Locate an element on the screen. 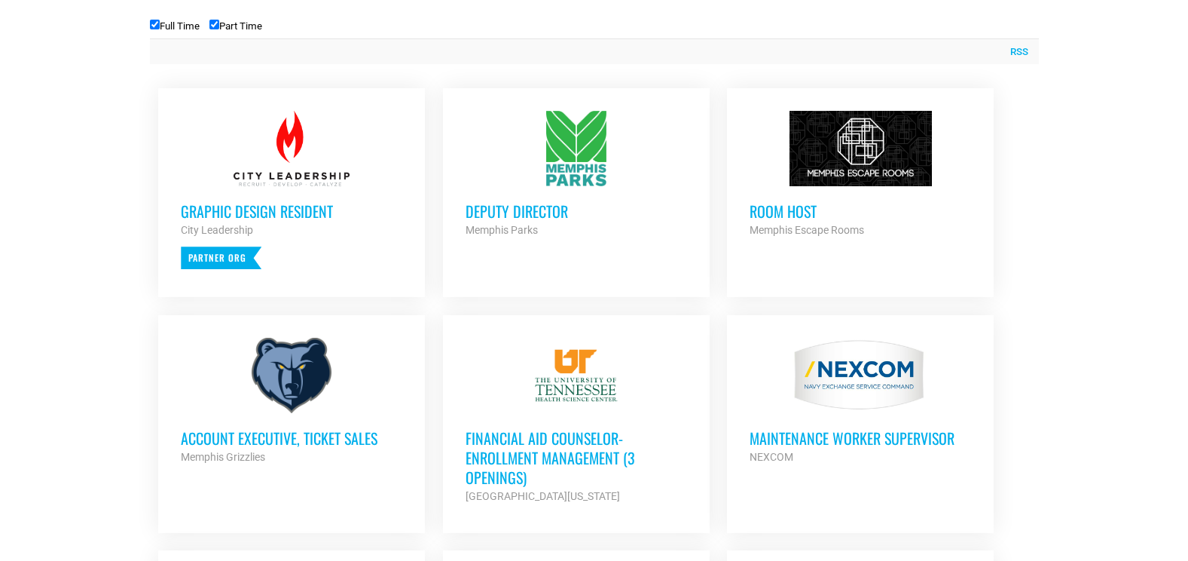  a: Graphic Design Resident City Leadership Partner Org is located at coordinates (292, 190).